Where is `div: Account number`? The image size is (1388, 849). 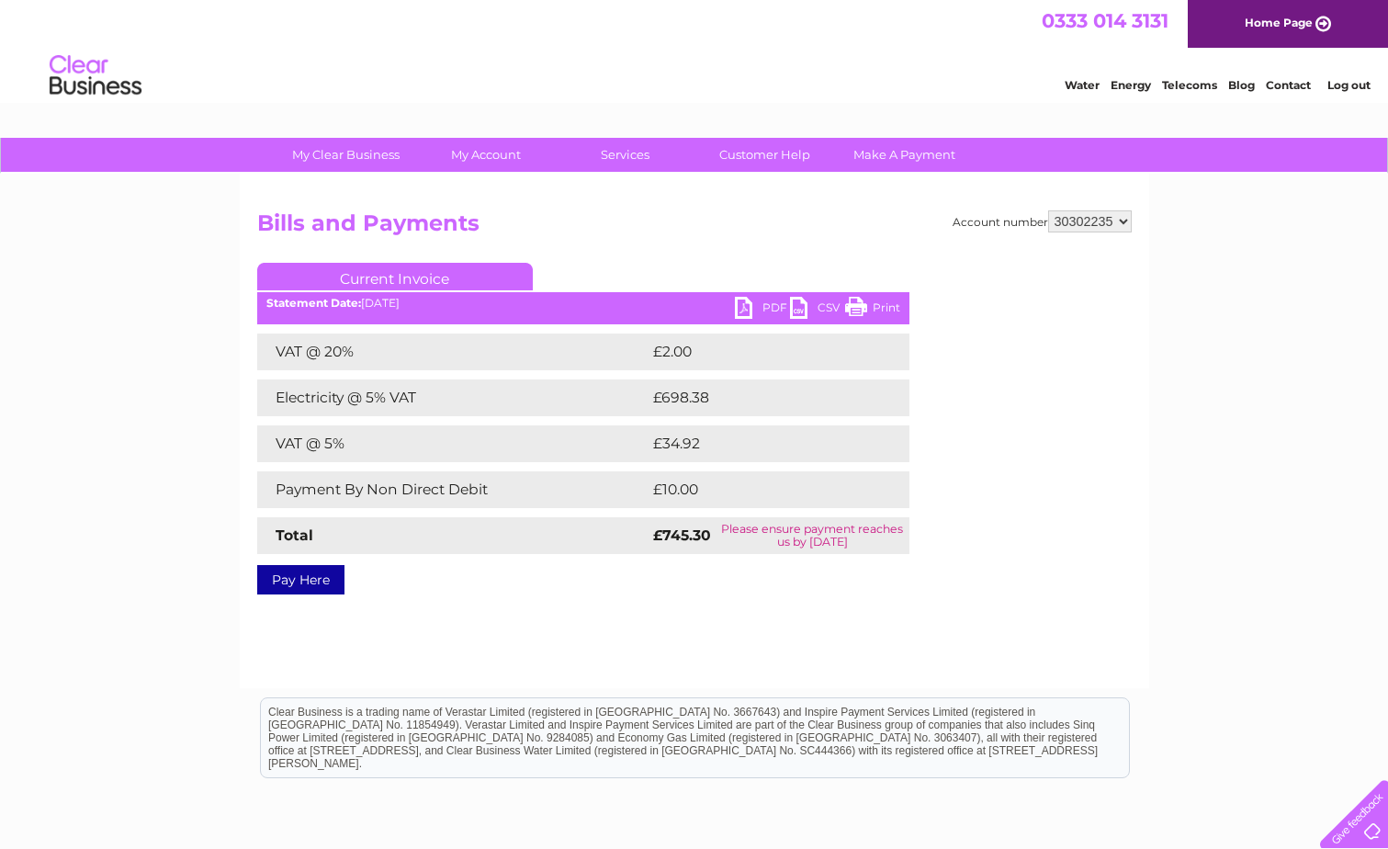 div: Account number is located at coordinates (1042, 221).